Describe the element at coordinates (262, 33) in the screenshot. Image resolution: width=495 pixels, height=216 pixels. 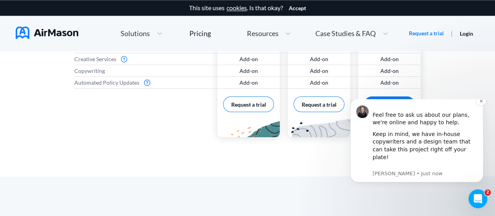
I see `span: Resources` at that location.